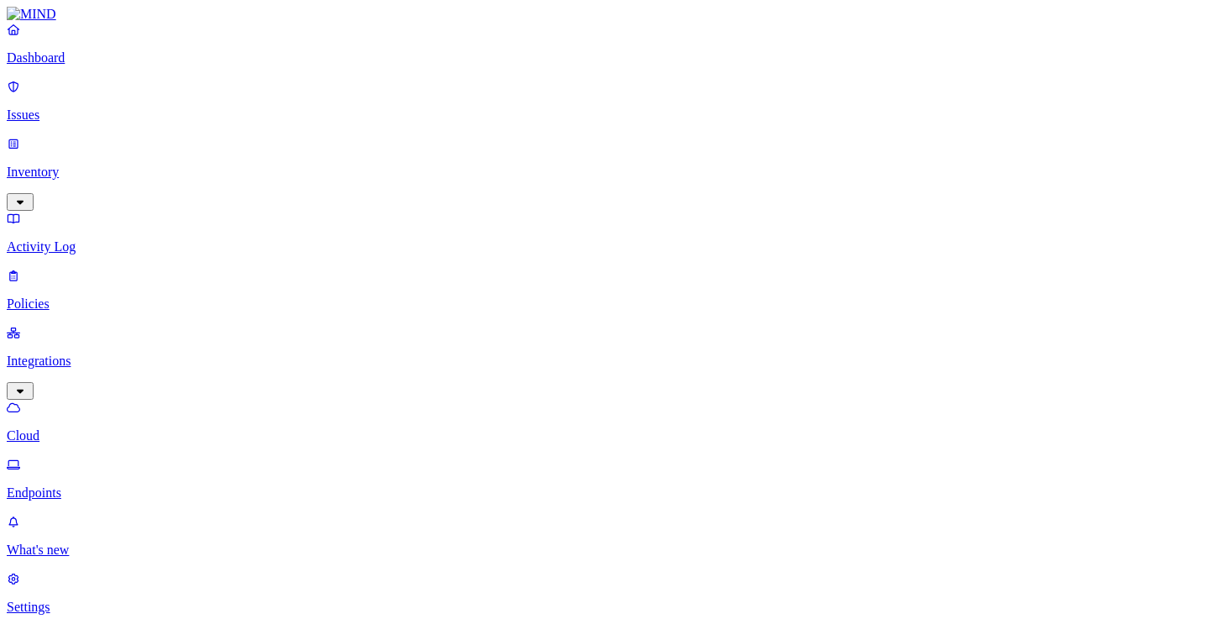 The width and height of the screenshot is (1209, 619). What do you see at coordinates (605, 422) in the screenshot?
I see `a: Cloud` at bounding box center [605, 422].